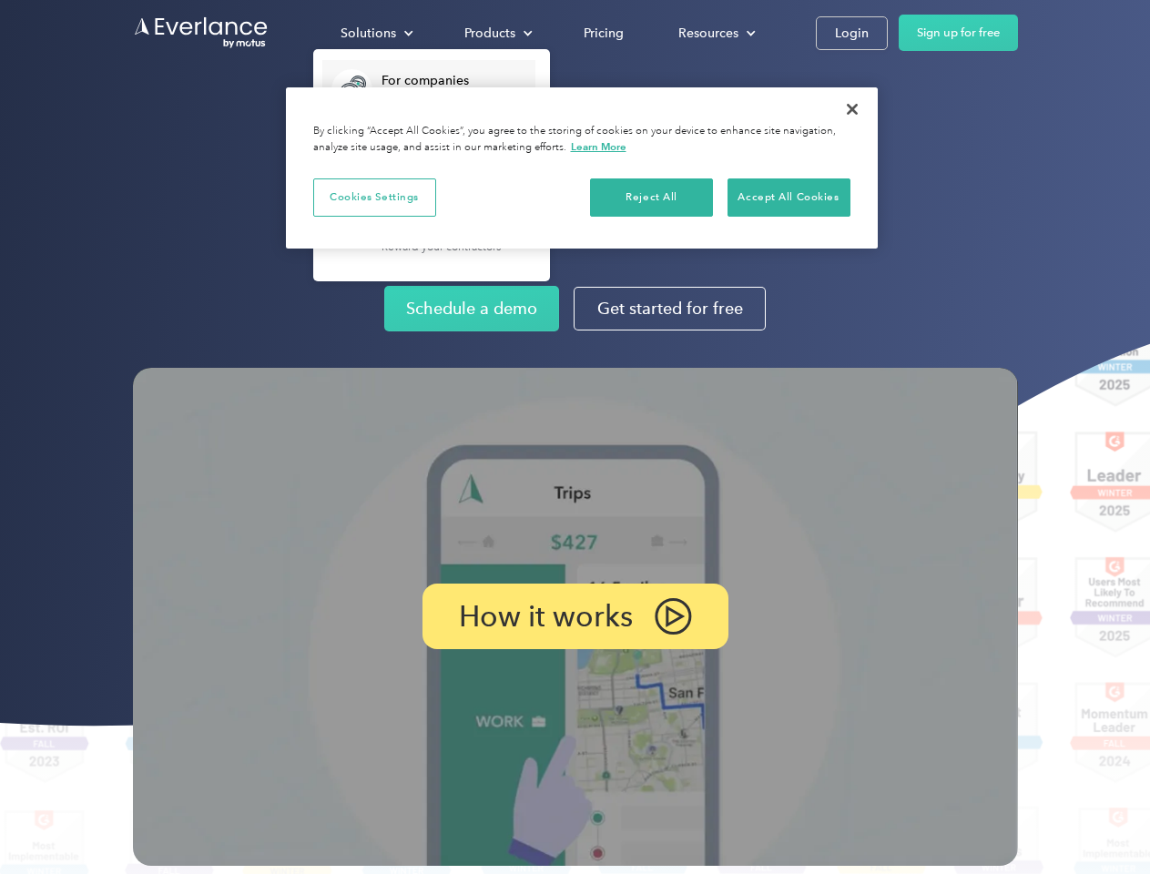  I want to click on p: How it works, so click(546, 617).